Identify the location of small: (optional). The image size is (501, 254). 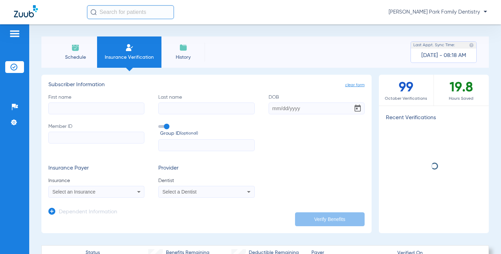
(189, 134).